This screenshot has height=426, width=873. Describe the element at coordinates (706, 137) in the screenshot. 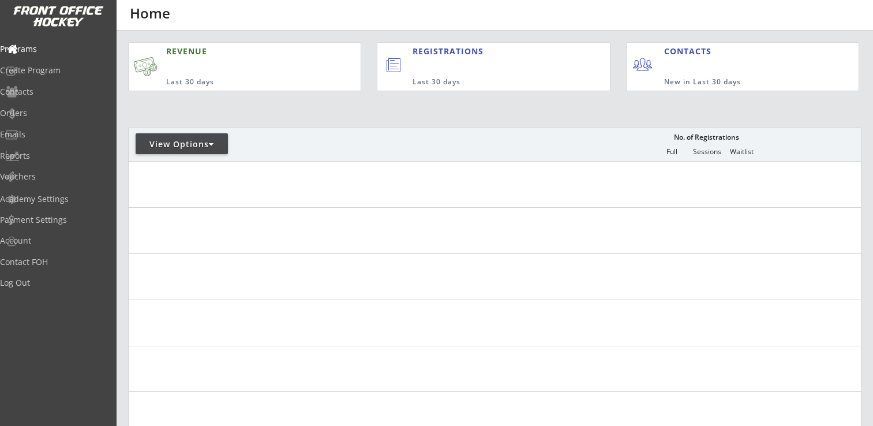

I see `div: No. of Registrations` at that location.